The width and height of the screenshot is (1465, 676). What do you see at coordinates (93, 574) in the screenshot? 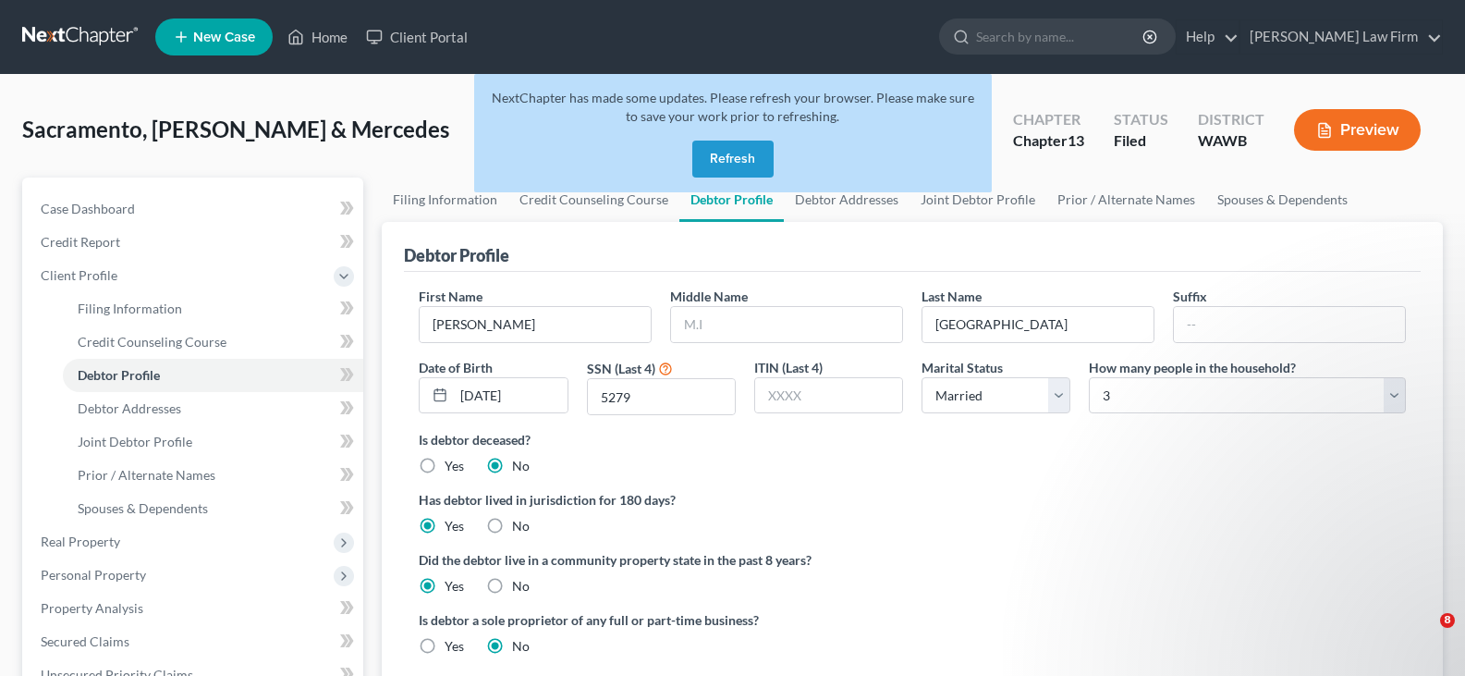
I see `span: Personal Property` at bounding box center [93, 574].